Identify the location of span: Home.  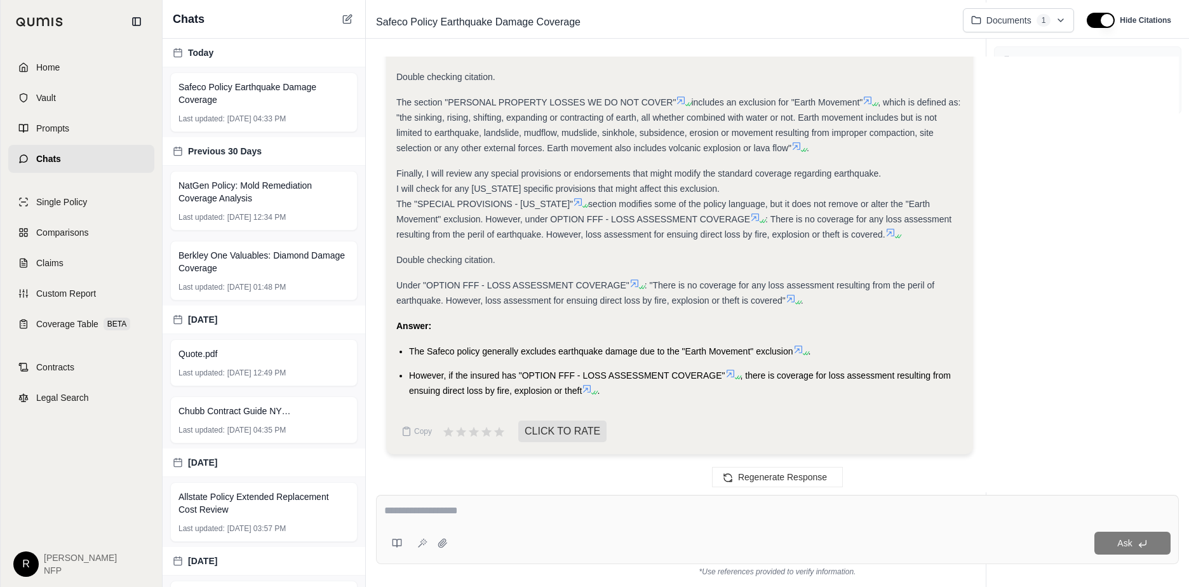
(48, 67).